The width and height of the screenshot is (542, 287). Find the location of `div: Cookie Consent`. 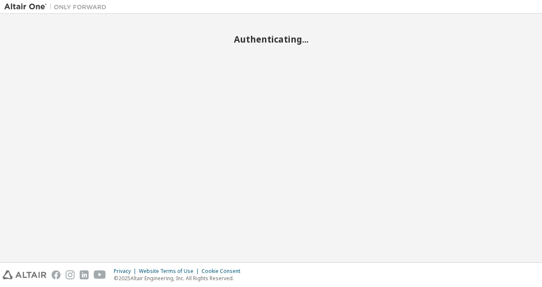

div: Cookie Consent is located at coordinates (223, 271).